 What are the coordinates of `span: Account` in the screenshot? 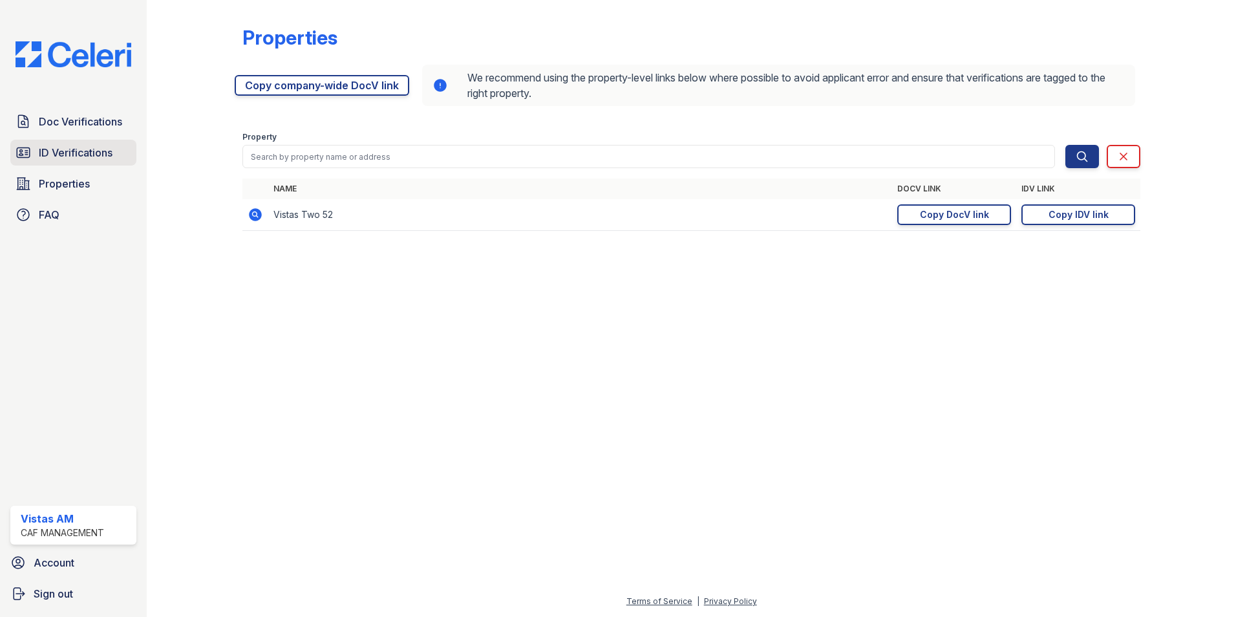 It's located at (54, 562).